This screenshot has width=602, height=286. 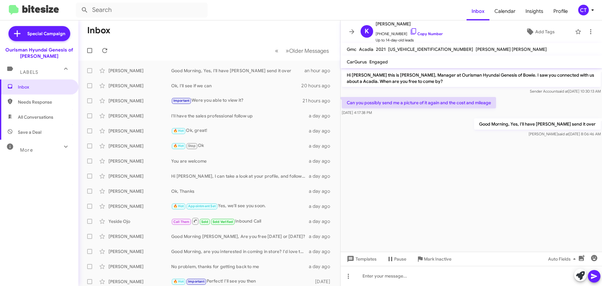 What do you see at coordinates (240, 191) in the screenshot?
I see `div: Ok, Thanks` at bounding box center [240, 191].